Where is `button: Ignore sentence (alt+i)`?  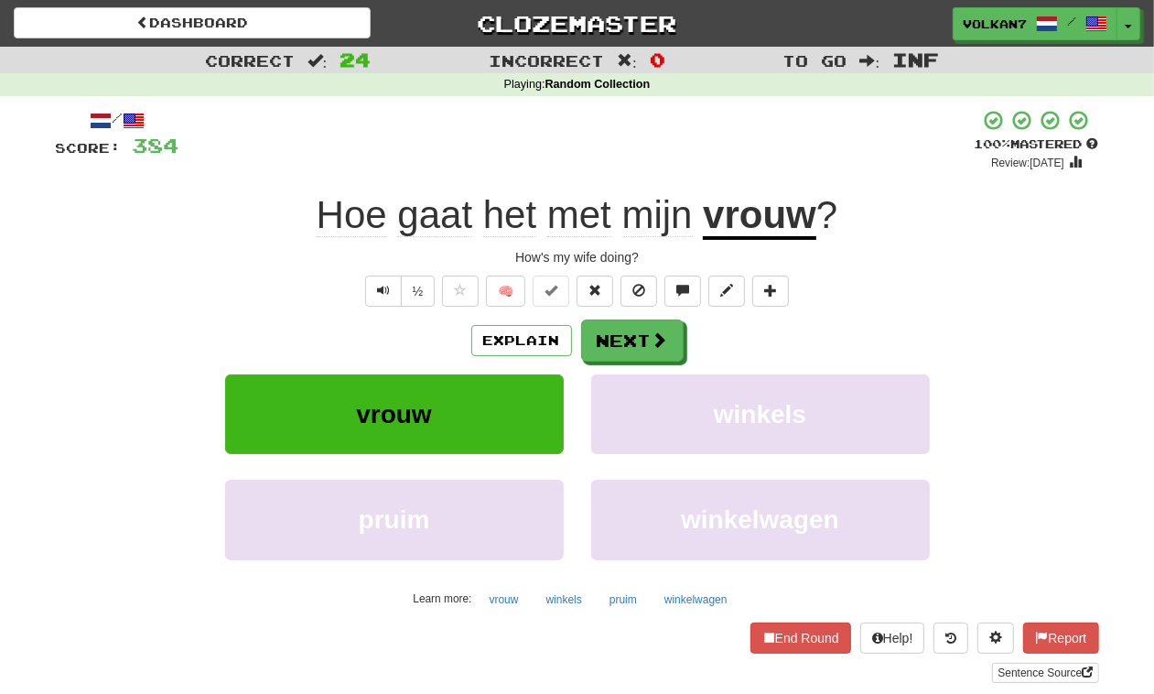 button: Ignore sentence (alt+i) is located at coordinates (639, 291).